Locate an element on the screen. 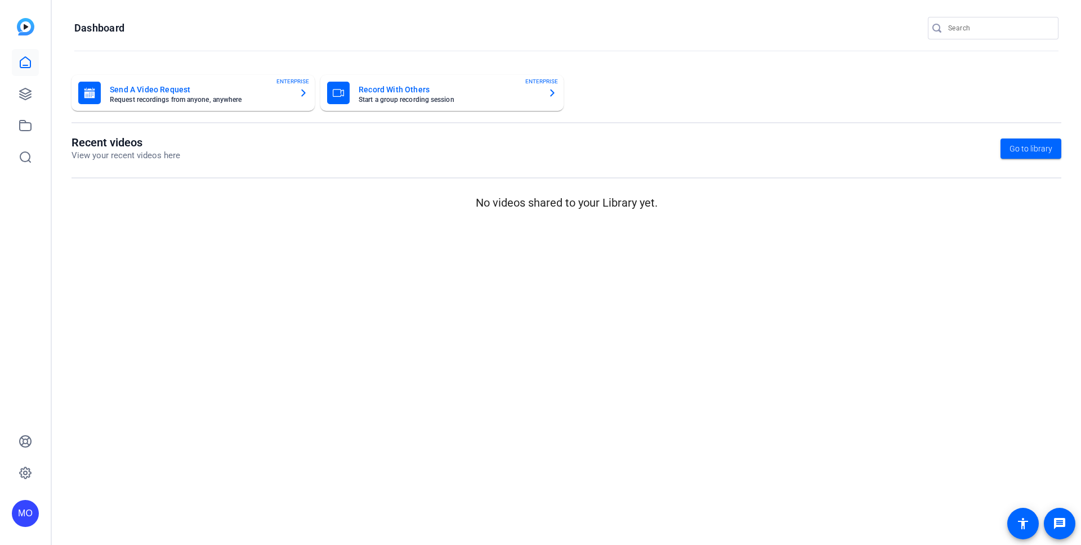 Image resolution: width=1081 pixels, height=545 pixels. span: Go to library is located at coordinates (1030, 149).